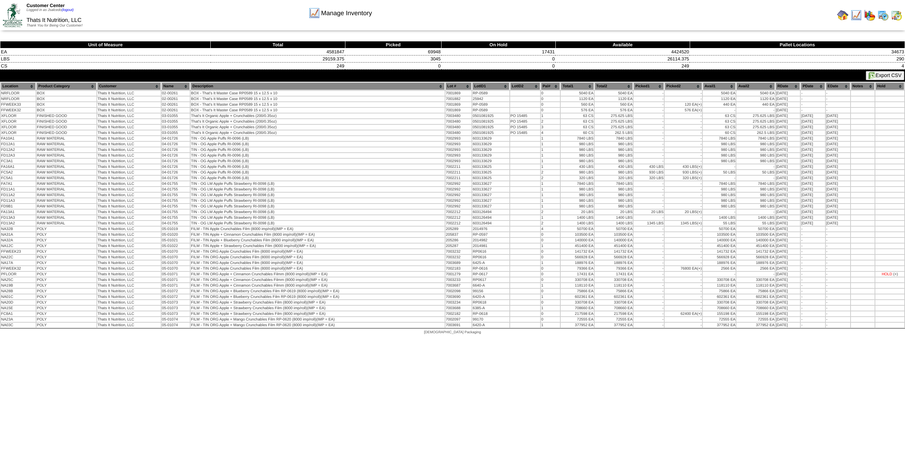  I want to click on td: 2, so click(551, 122).